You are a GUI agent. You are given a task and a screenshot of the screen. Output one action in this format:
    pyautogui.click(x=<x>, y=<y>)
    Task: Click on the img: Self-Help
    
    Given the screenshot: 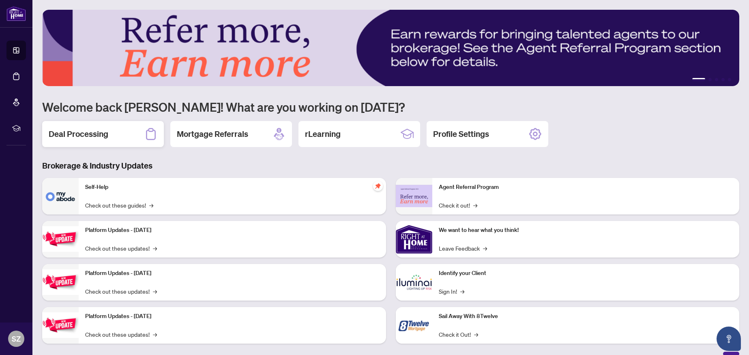 What is the action you would take?
    pyautogui.click(x=60, y=196)
    